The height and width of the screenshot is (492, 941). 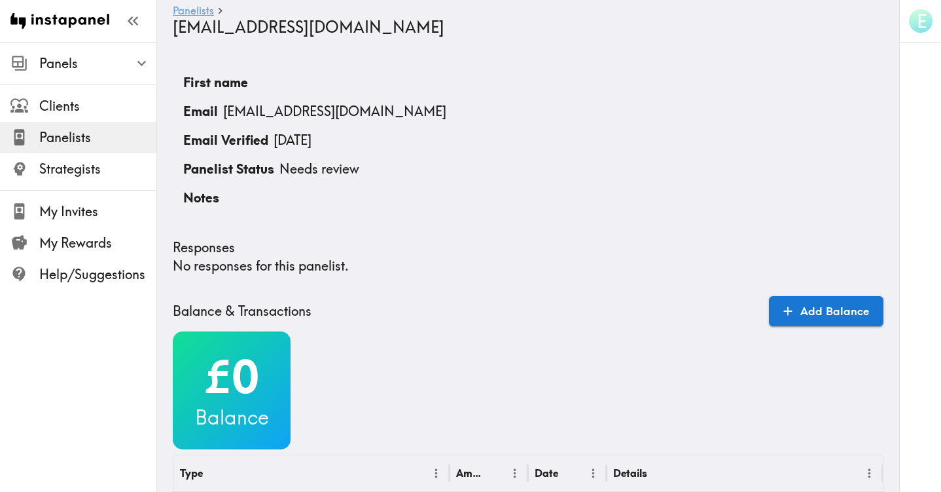 What do you see at coordinates (826, 311) in the screenshot?
I see `a: Add Balance` at bounding box center [826, 311].